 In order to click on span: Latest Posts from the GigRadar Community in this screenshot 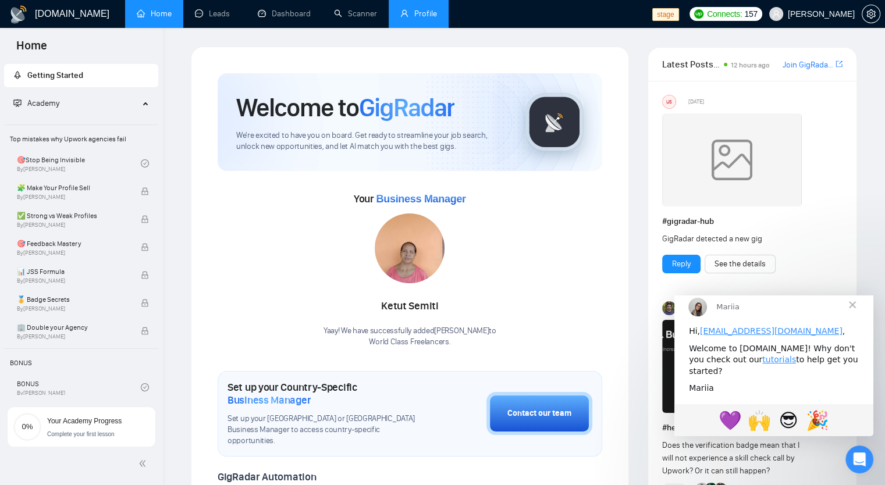, I will do `click(691, 64)`.